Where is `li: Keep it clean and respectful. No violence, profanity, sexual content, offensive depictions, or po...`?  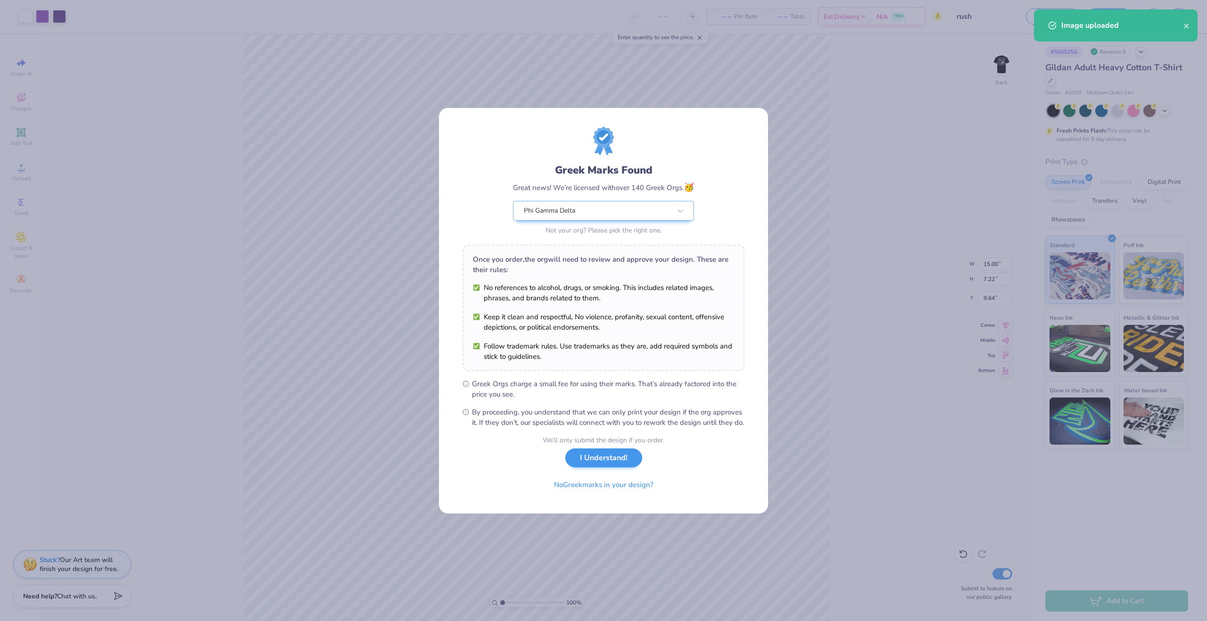
li: Keep it clean and respectful. No violence, profanity, sexual content, offensive depictions, or po... is located at coordinates (603, 322).